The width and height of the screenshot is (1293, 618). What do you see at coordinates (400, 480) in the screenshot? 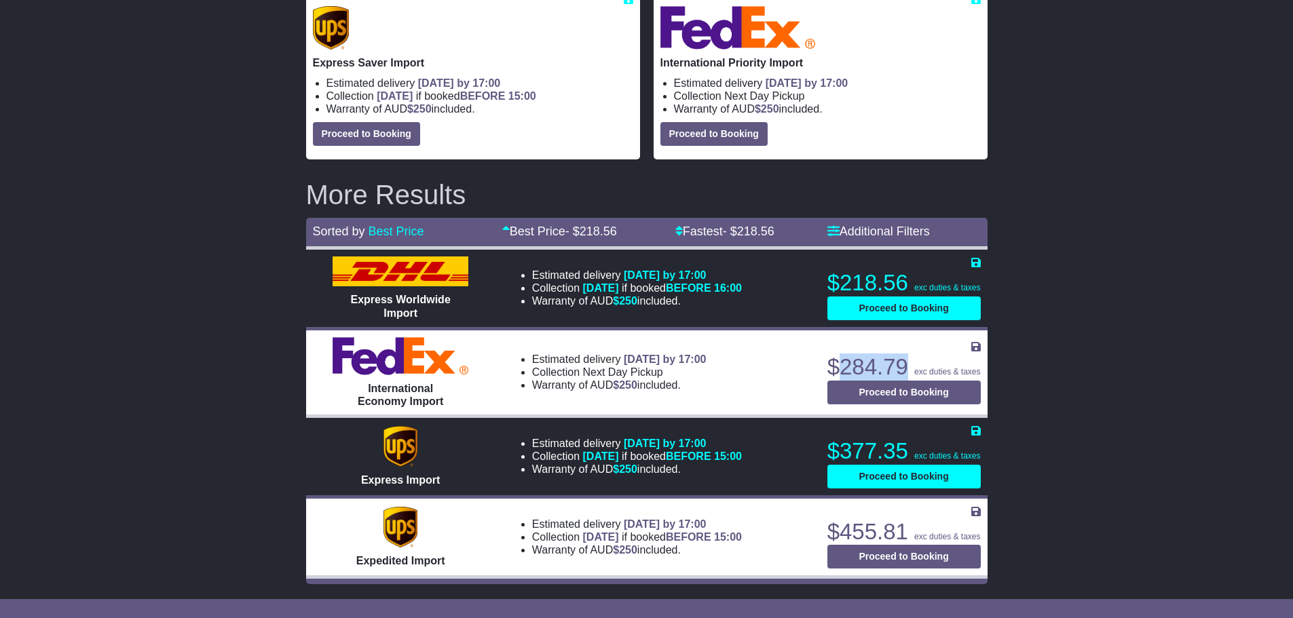
I see `span: Express Import` at bounding box center [400, 480].